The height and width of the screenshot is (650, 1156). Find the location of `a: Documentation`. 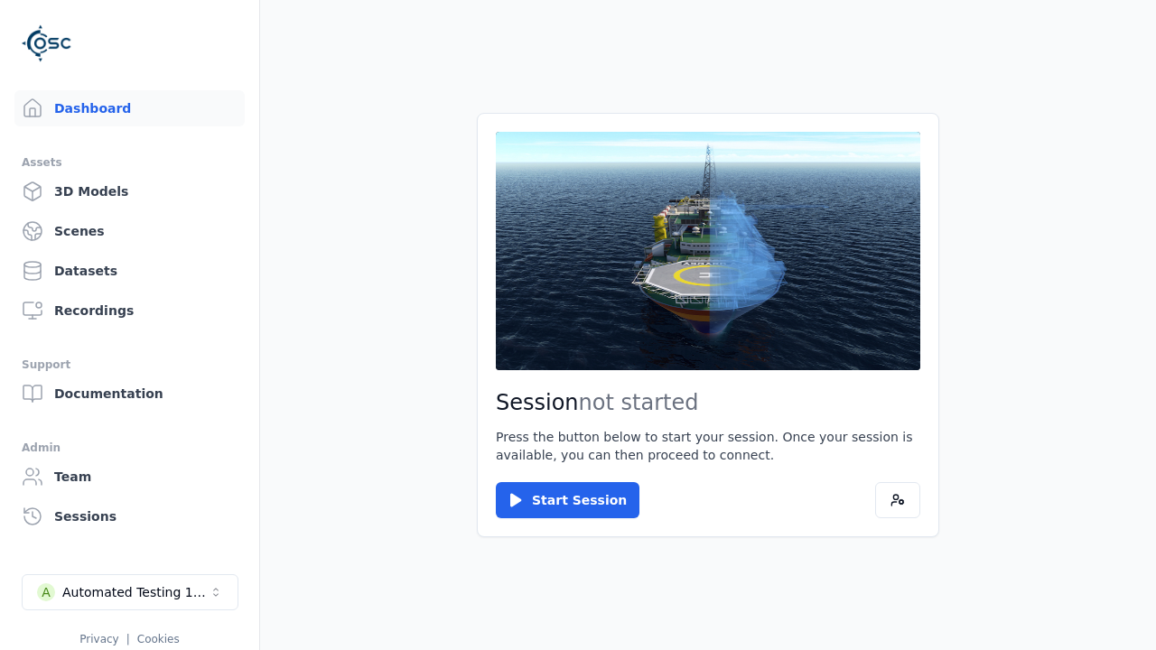

a: Documentation is located at coordinates (129, 394).